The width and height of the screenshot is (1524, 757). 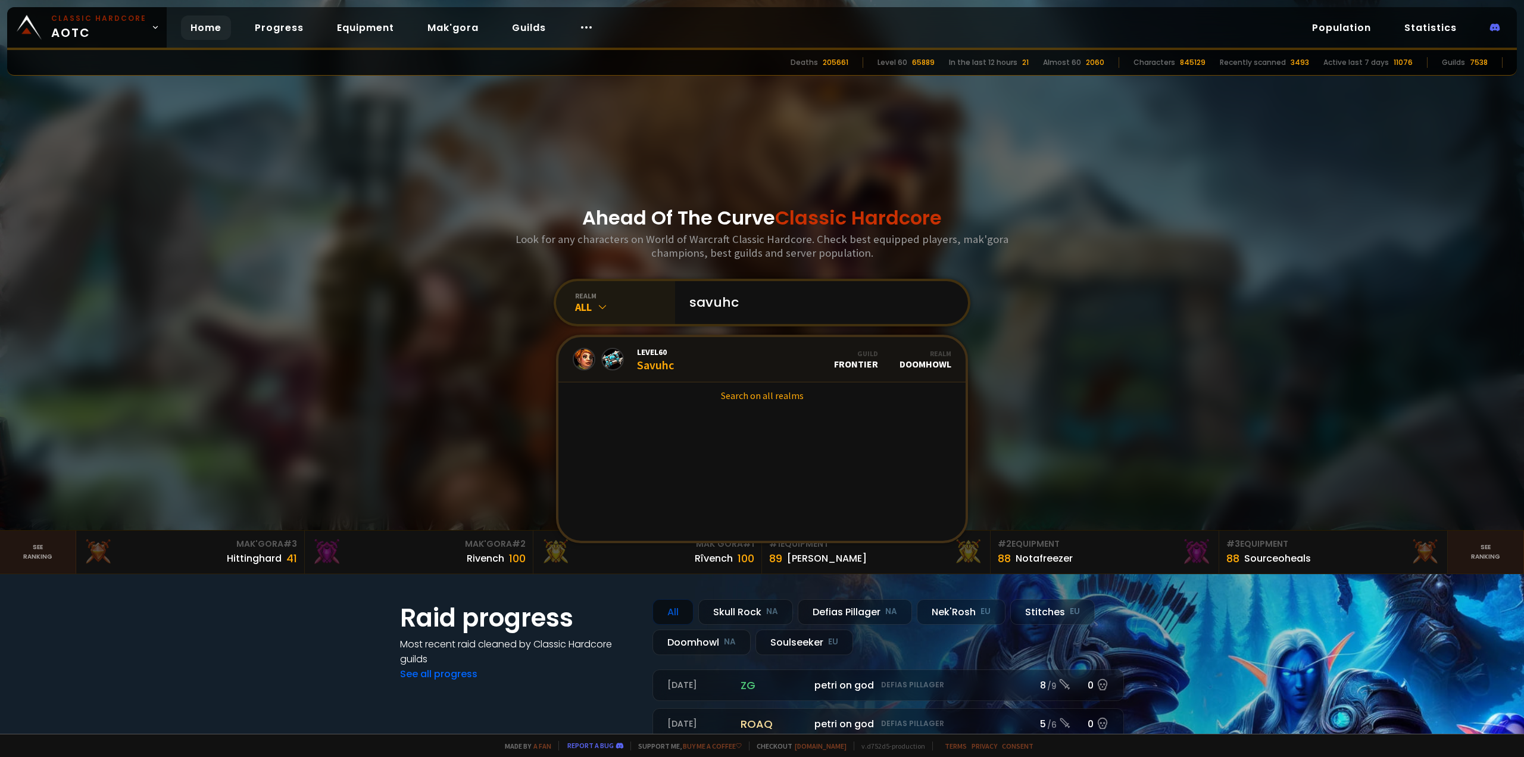 I want to click on div: Deaths, so click(x=805, y=63).